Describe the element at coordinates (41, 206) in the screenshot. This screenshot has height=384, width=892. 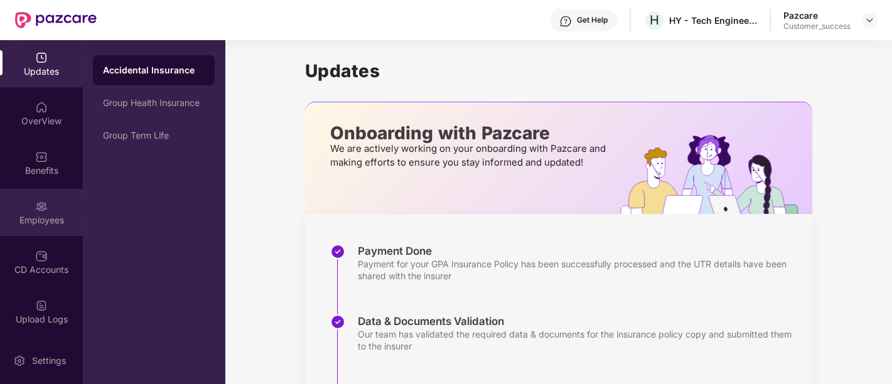
I see `img: svg+xml;base64,PHN2ZyBpZD0iRW1wbG95ZWVzIiB4bWxucz0iaHR0cDovL3d3dy53My5vcmcvMjAwMC9zdmciIHdpZHRoPS...` at that location.